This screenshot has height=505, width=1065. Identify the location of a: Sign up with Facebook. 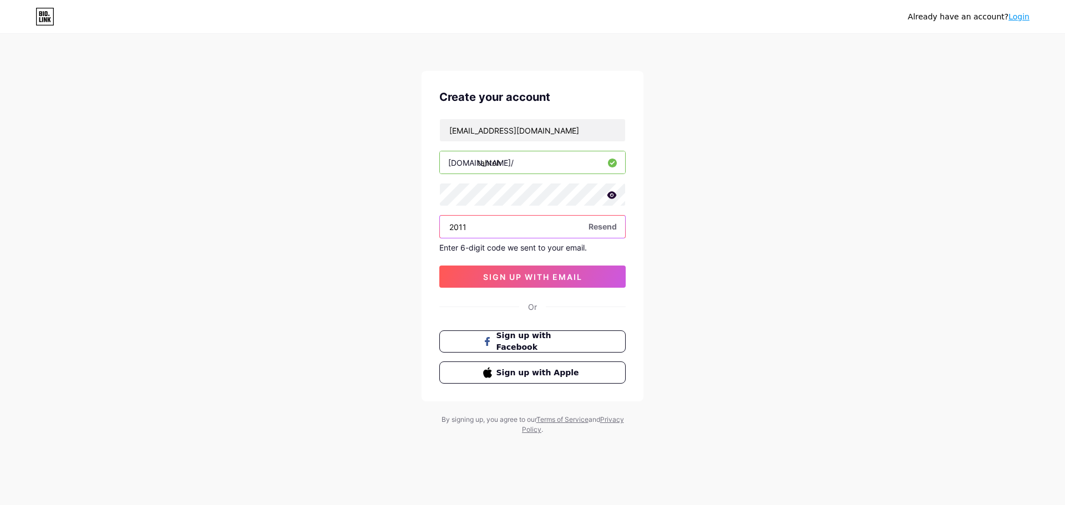
(533, 342).